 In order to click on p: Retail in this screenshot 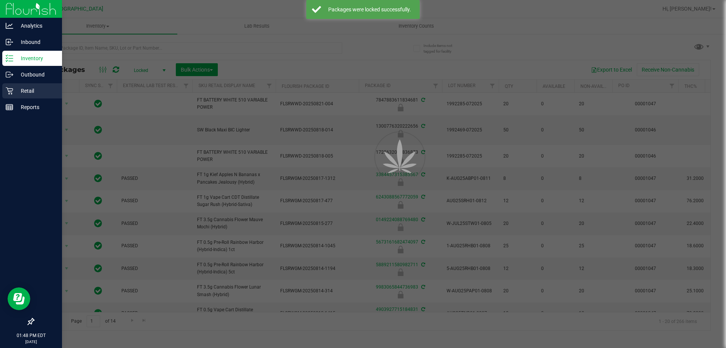, I will do `click(36, 91)`.